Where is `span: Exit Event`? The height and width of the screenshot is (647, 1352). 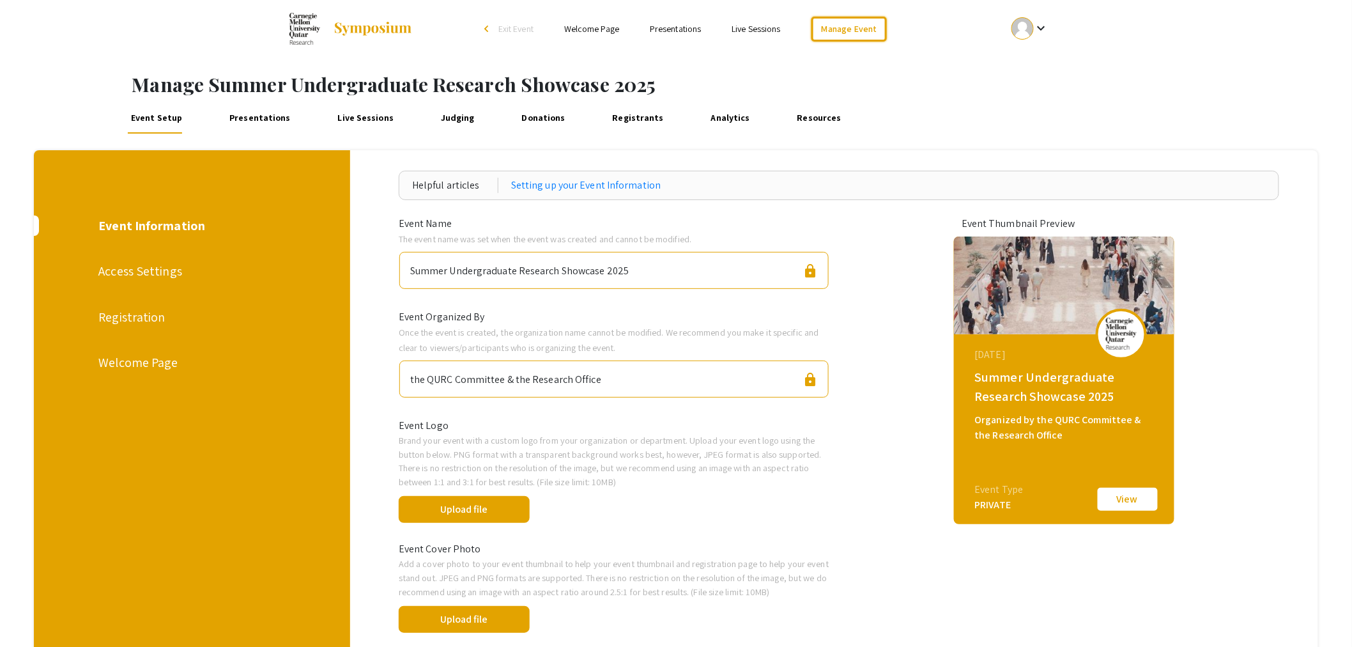 span: Exit Event is located at coordinates (516, 29).